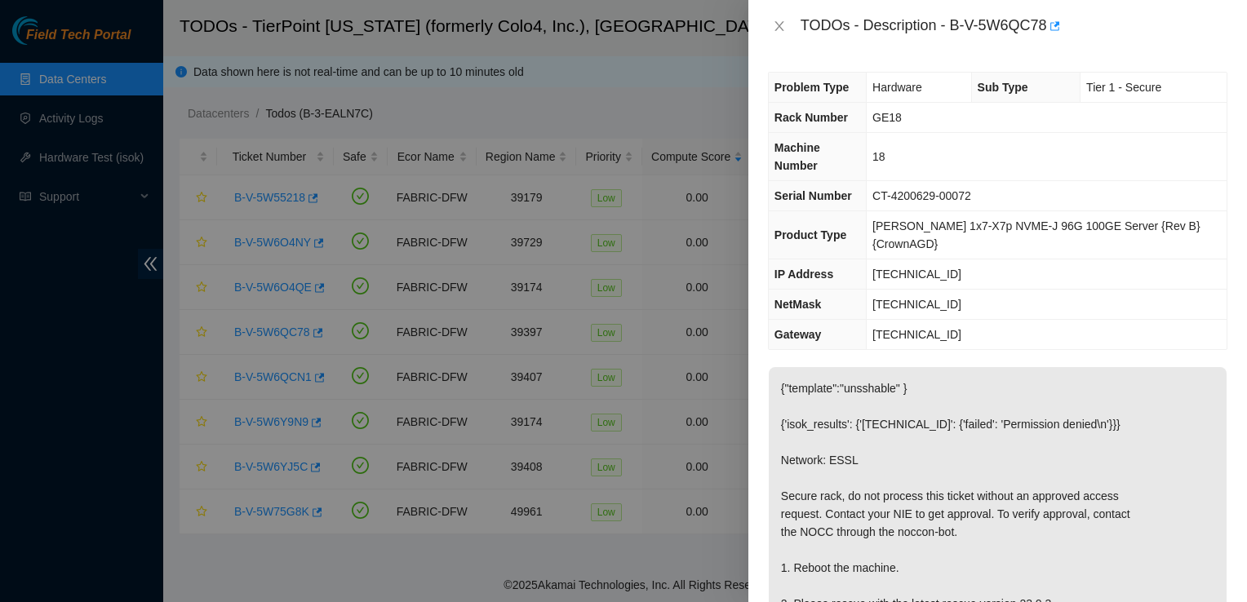 The height and width of the screenshot is (602, 1247). What do you see at coordinates (1003, 87) in the screenshot?
I see `span: Sub Type` at bounding box center [1003, 87].